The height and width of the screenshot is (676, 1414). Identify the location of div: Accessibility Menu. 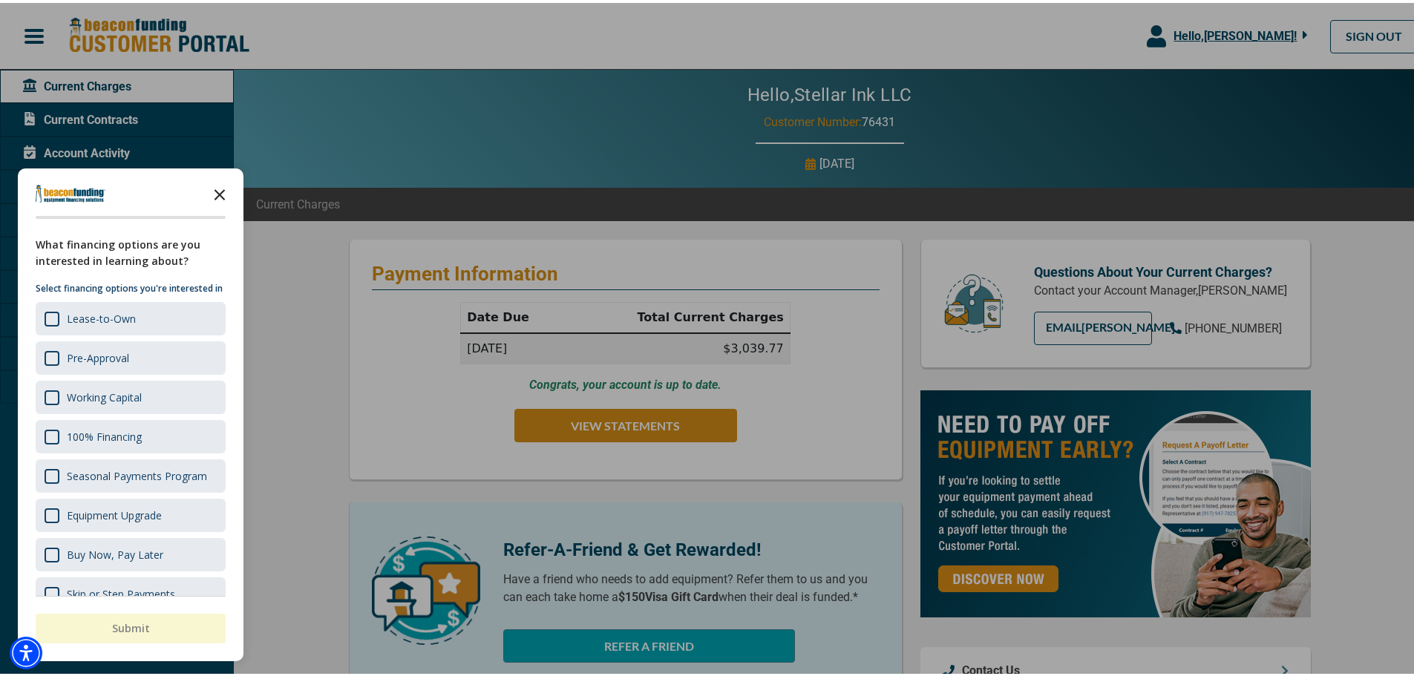
(26, 650).